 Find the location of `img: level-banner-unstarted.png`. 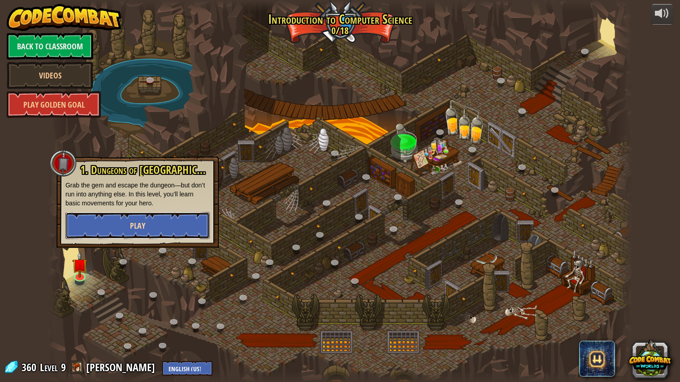

img: level-banner-unstarted.png is located at coordinates (79, 265).